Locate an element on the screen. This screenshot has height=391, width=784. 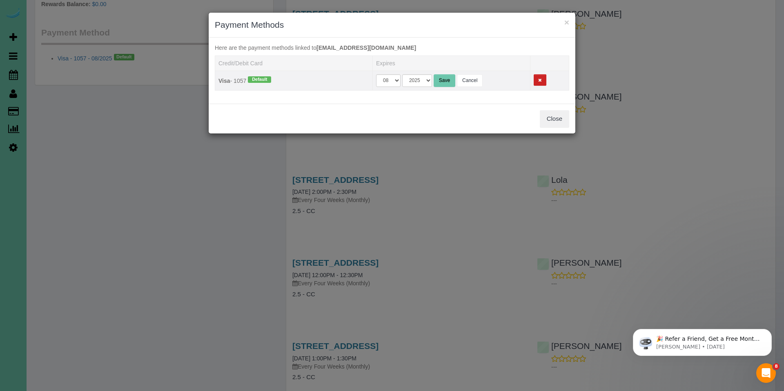
p: 🎉 Refer a Friend, Get a Free Month! 🎉 Love Automaid? Share the love! When you refer a friend who ... is located at coordinates (88, 27).